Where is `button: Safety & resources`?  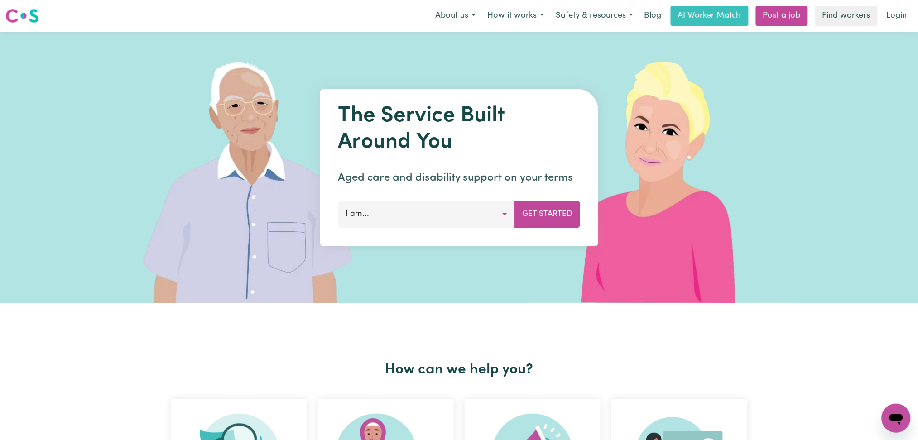
button: Safety & resources is located at coordinates (594, 16).